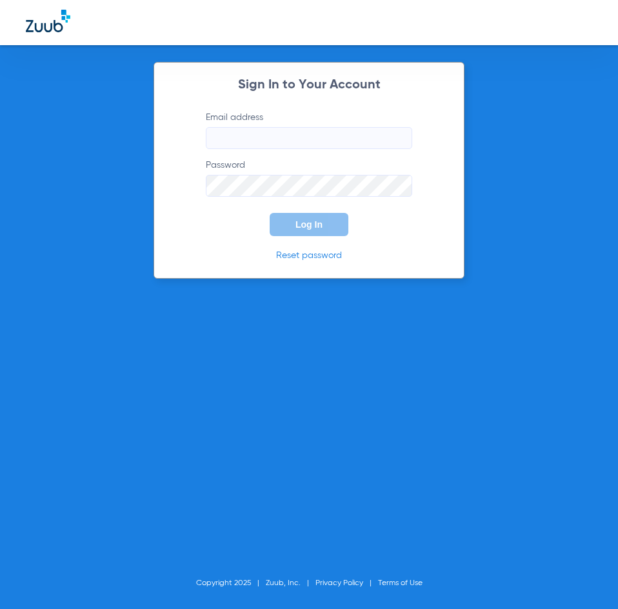 The width and height of the screenshot is (618, 609). Describe the element at coordinates (290, 583) in the screenshot. I see `li: Zuub, Inc.` at that location.